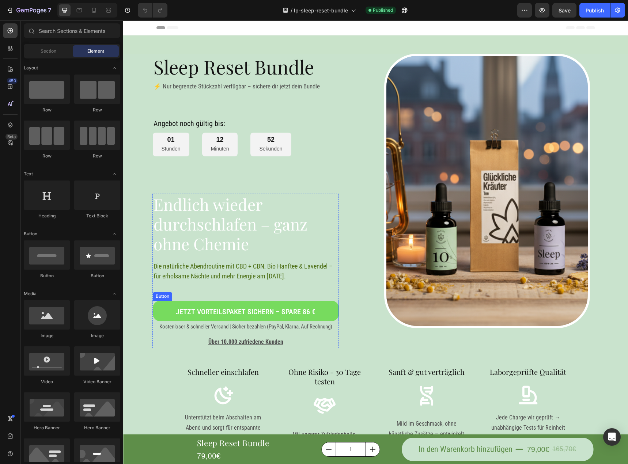 This screenshot has height=464, width=628. Describe the element at coordinates (122, 306) in the screenshot. I see `p: Kostenloser & schneller Versand | Sicher bezahlen (PayPal, Klarna, Auf Rechnung)` at that location.